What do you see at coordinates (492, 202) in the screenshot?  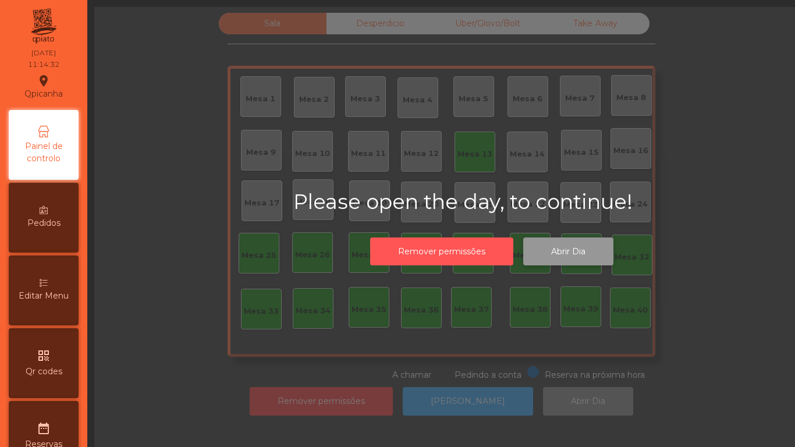 I see `h2: Please open the day, to continue!` at bounding box center [492, 202].